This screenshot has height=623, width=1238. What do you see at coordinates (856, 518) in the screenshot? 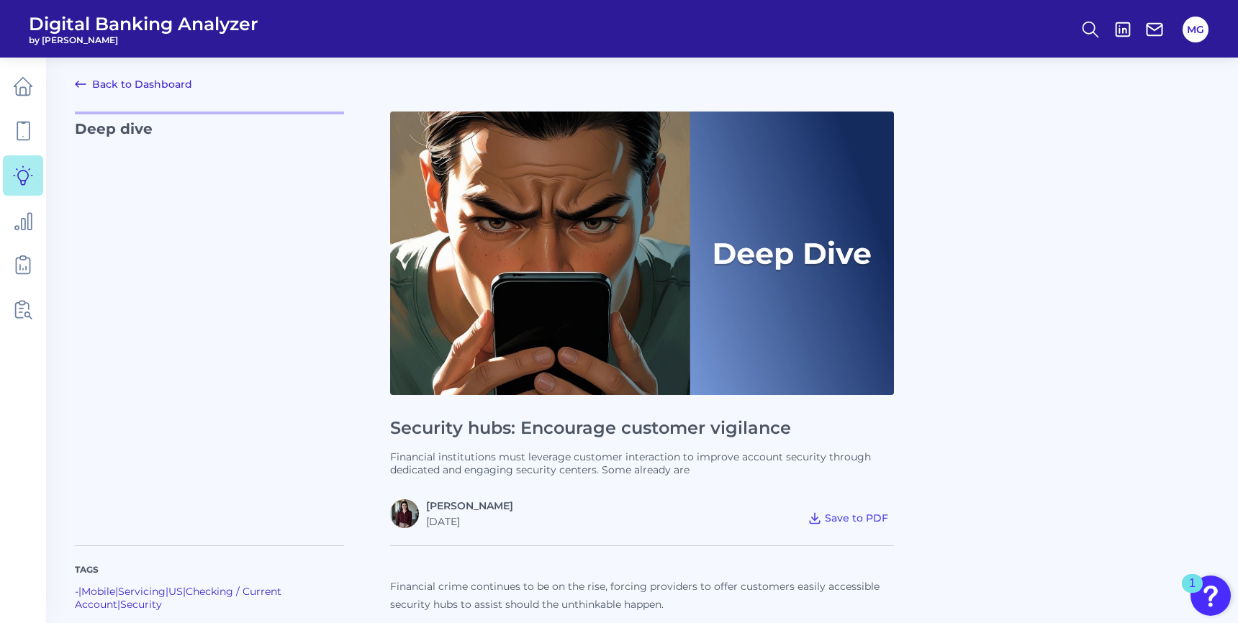
I see `span: Save to PDF` at bounding box center [856, 518].